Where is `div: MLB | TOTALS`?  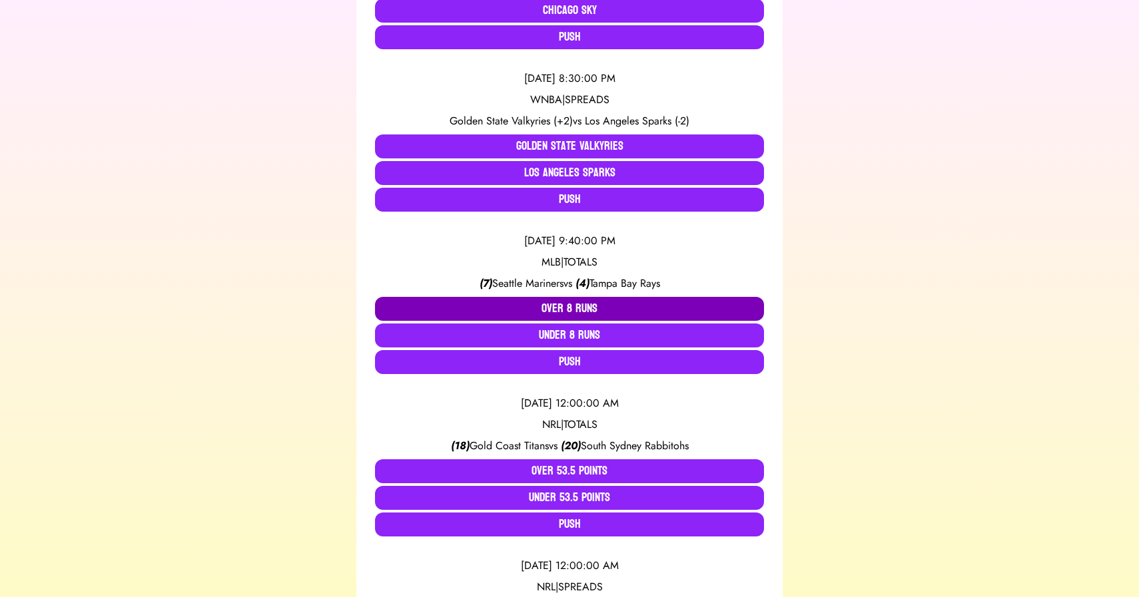 div: MLB | TOTALS is located at coordinates (569, 262).